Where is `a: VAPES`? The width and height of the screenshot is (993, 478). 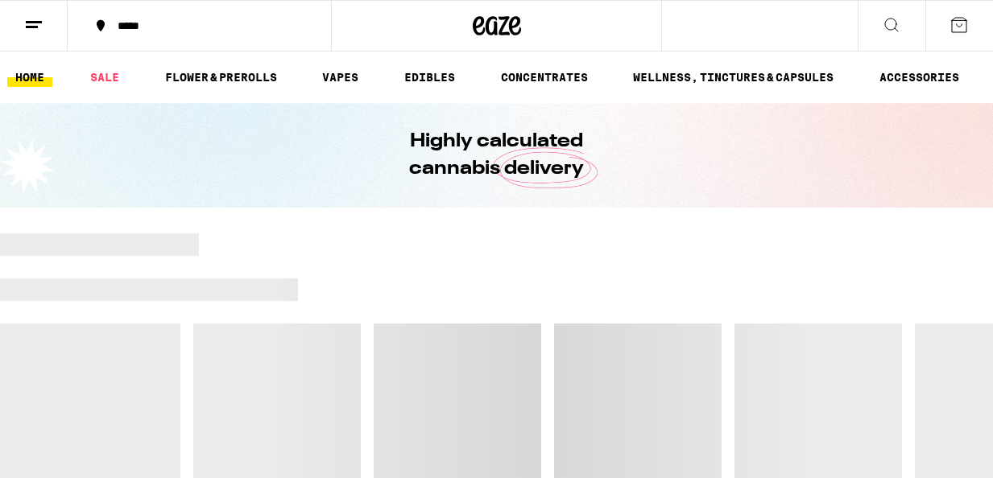
a: VAPES is located at coordinates (340, 77).